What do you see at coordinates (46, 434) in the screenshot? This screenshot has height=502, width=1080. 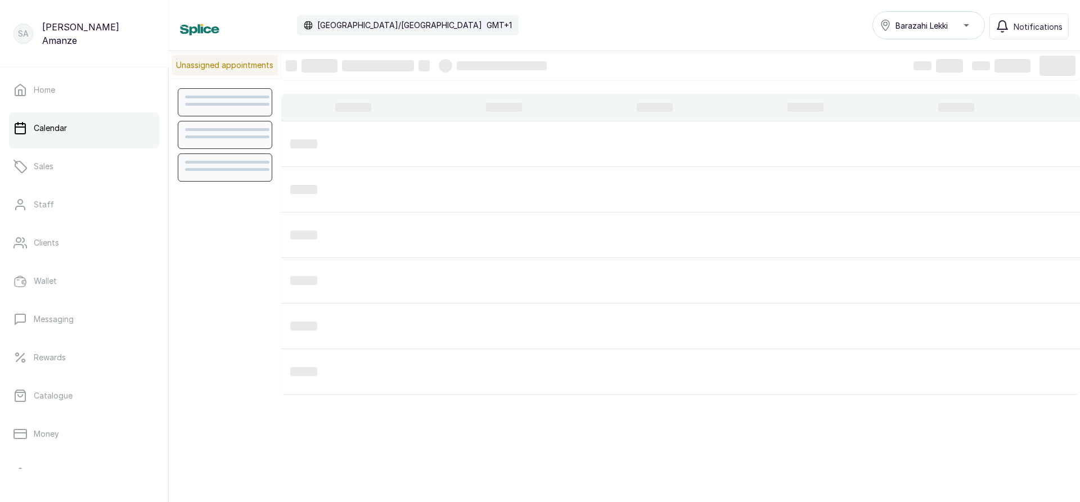 I see `p: Money` at bounding box center [46, 434].